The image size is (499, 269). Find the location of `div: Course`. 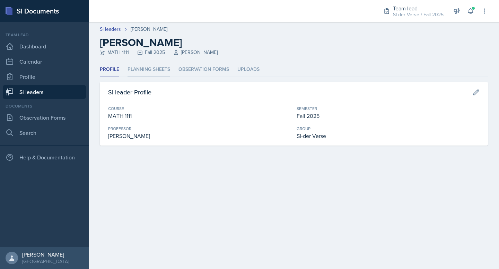

div: Course is located at coordinates (200, 109).